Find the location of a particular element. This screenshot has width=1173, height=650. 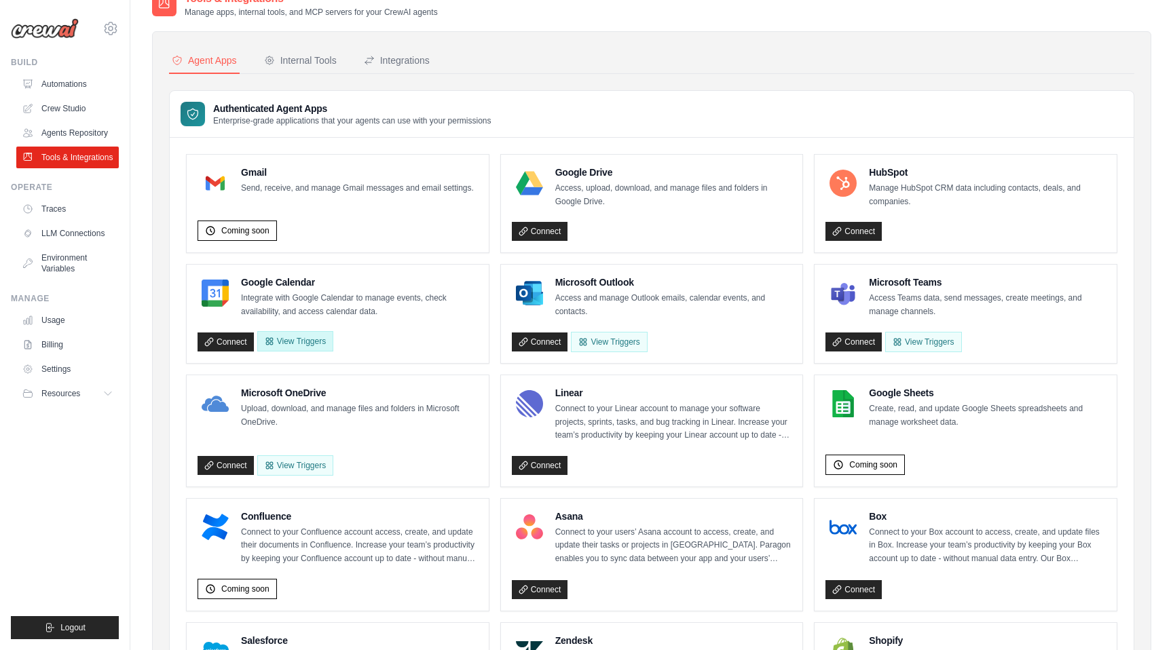

button: Internal Tools is located at coordinates (300, 61).